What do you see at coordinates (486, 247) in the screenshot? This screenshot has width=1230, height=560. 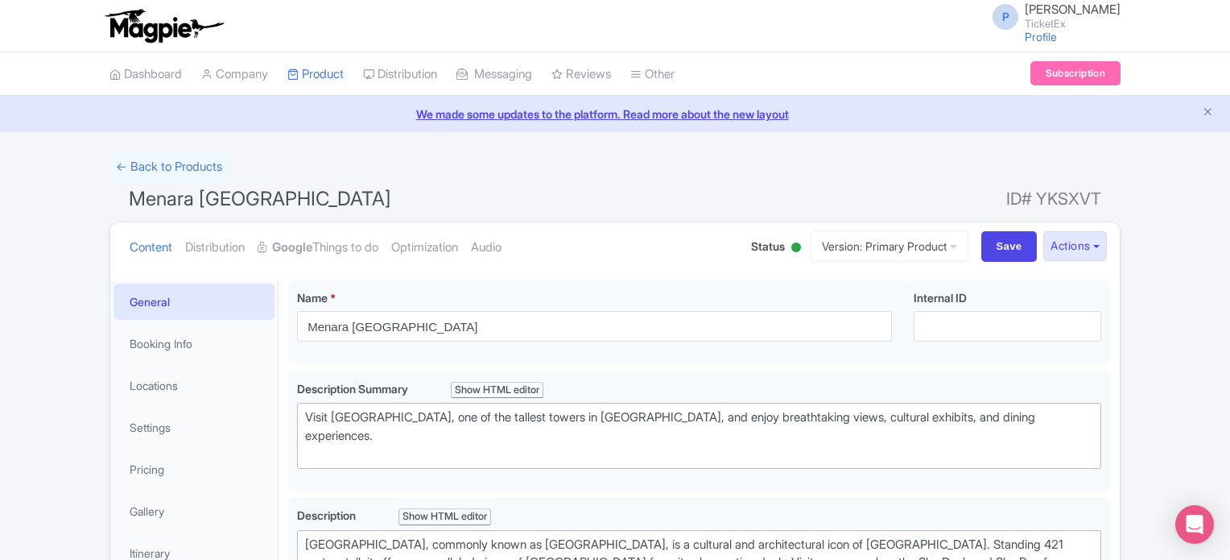 I see `a: Audio` at bounding box center [486, 247].